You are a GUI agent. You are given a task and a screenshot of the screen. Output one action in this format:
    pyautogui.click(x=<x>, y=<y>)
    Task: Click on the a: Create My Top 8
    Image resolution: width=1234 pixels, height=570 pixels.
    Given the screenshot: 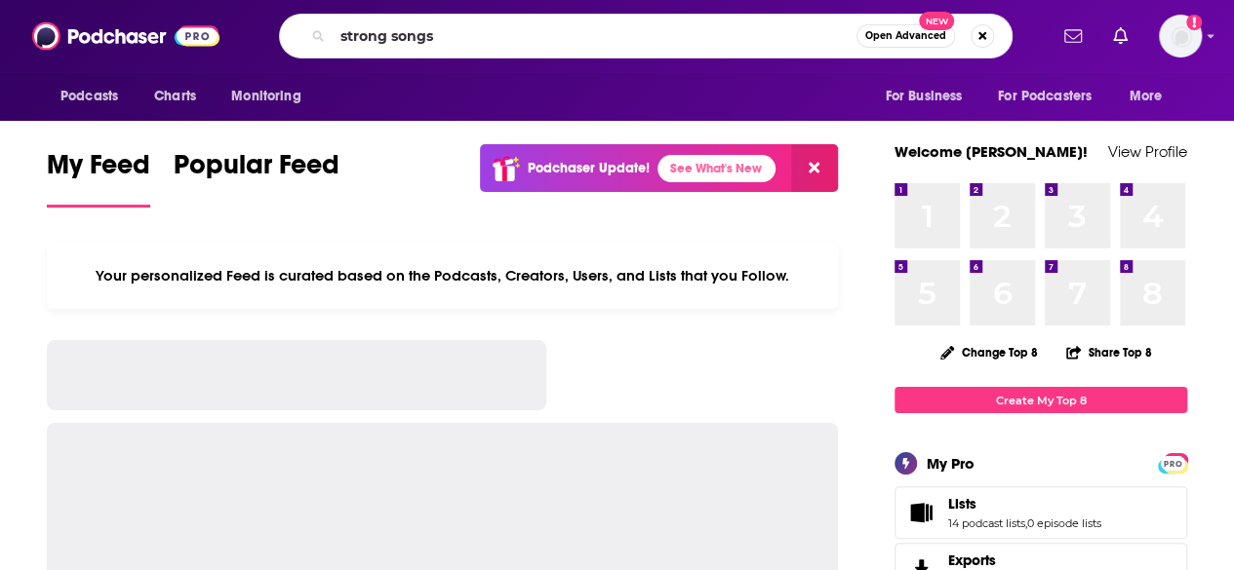 What is the action you would take?
    pyautogui.click(x=1040, y=400)
    